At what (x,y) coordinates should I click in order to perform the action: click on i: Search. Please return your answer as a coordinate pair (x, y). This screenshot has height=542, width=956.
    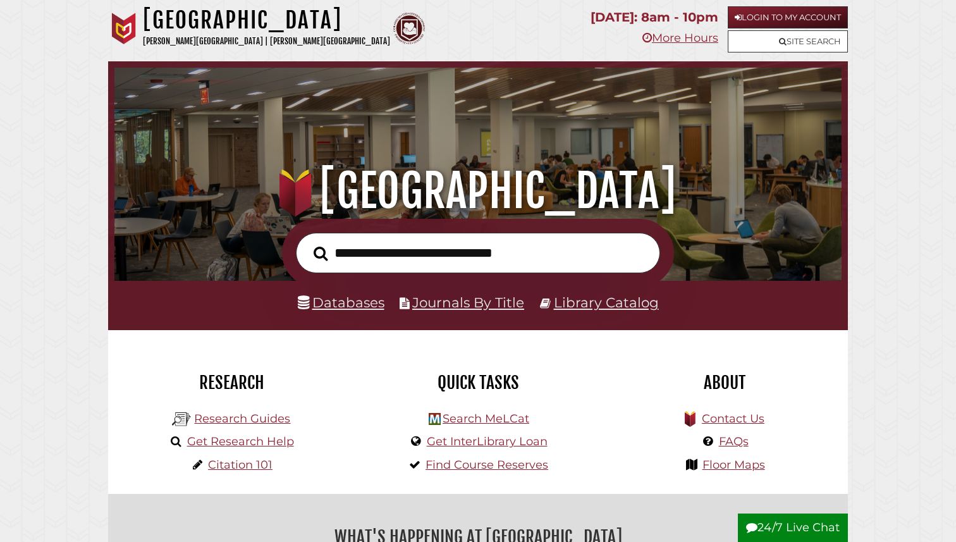
    Looking at the image, I should click on (321, 253).